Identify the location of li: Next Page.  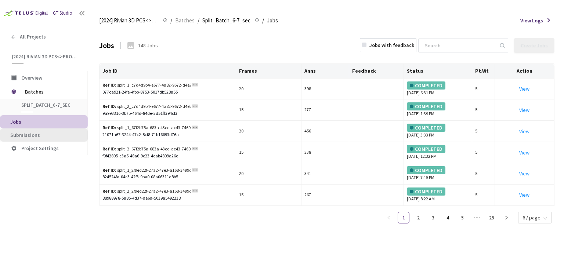
(506, 218).